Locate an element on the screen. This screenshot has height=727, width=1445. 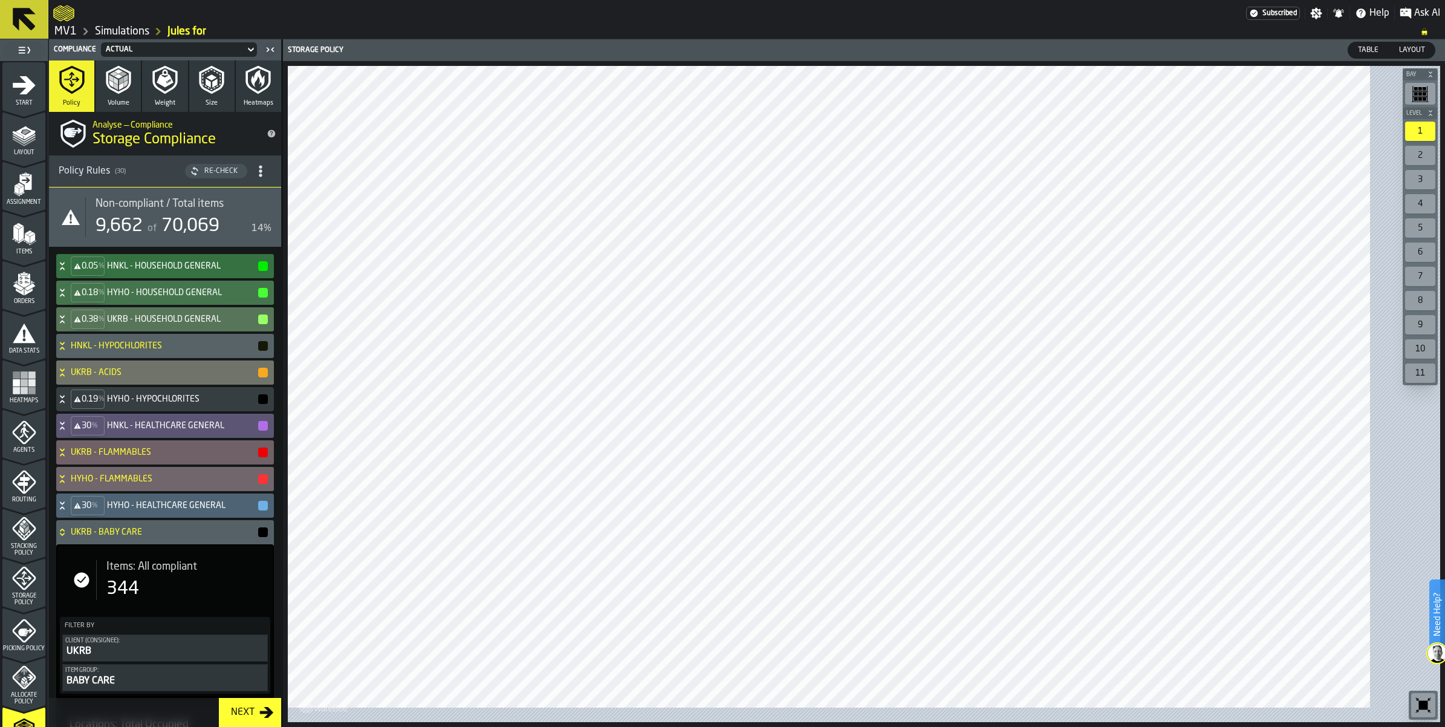
h3: title-section-[object Object] is located at coordinates (165, 171).